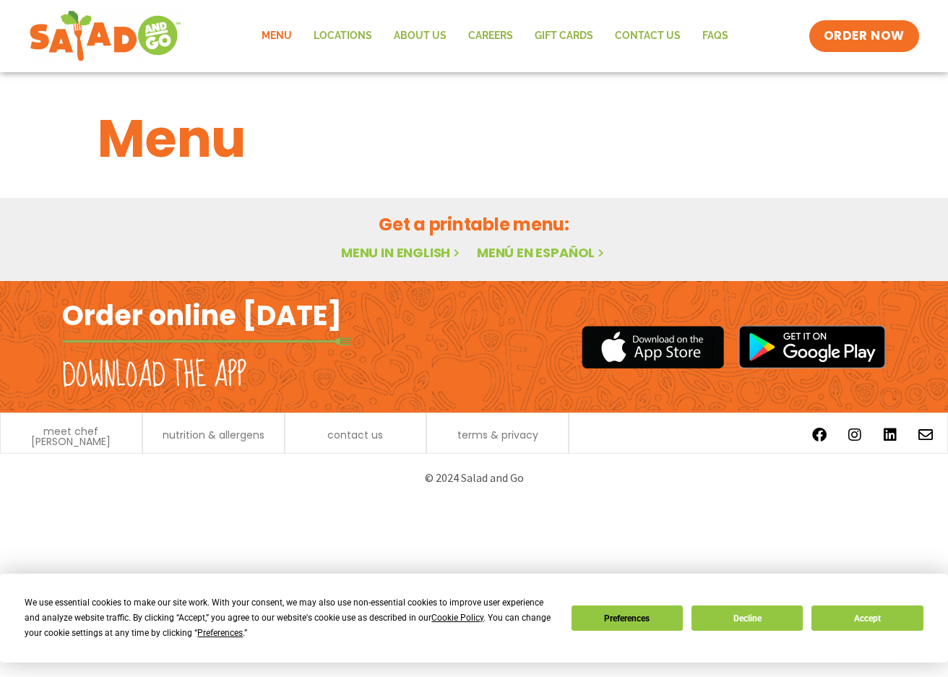 The image size is (948, 677). What do you see at coordinates (355, 435) in the screenshot?
I see `a: contact us` at bounding box center [355, 435].